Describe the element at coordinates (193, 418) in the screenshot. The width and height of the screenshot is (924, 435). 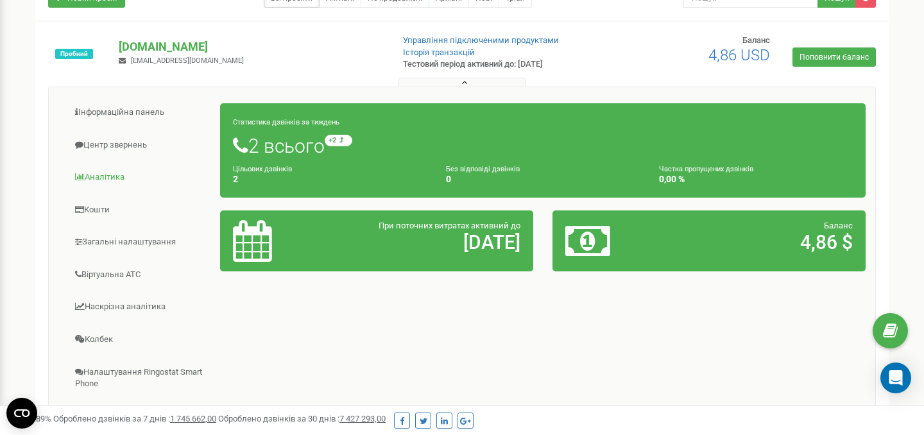
I see `u: 1 745 662,00` at that location.